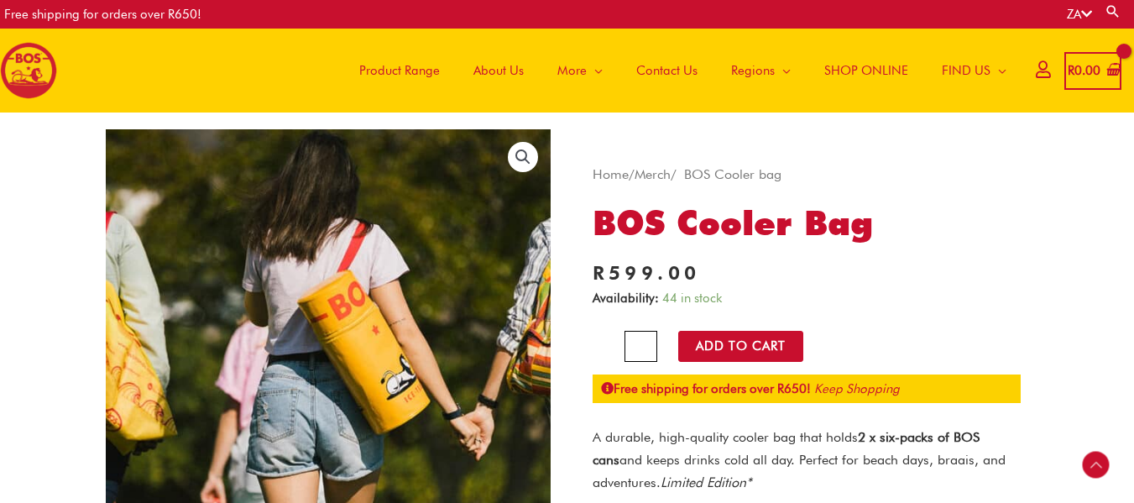 Image resolution: width=1134 pixels, height=503 pixels. Describe the element at coordinates (499, 71) in the screenshot. I see `span: About Us` at that location.